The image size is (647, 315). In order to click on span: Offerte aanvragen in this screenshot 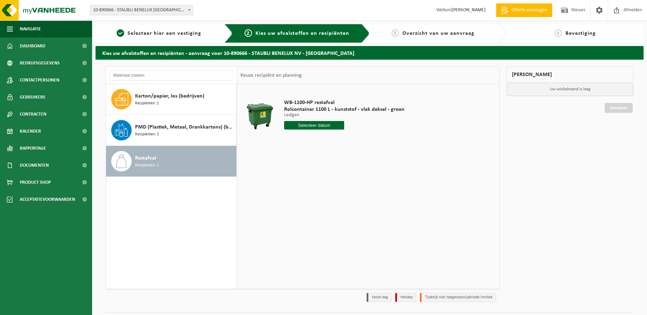, I will do `click(530, 10)`.